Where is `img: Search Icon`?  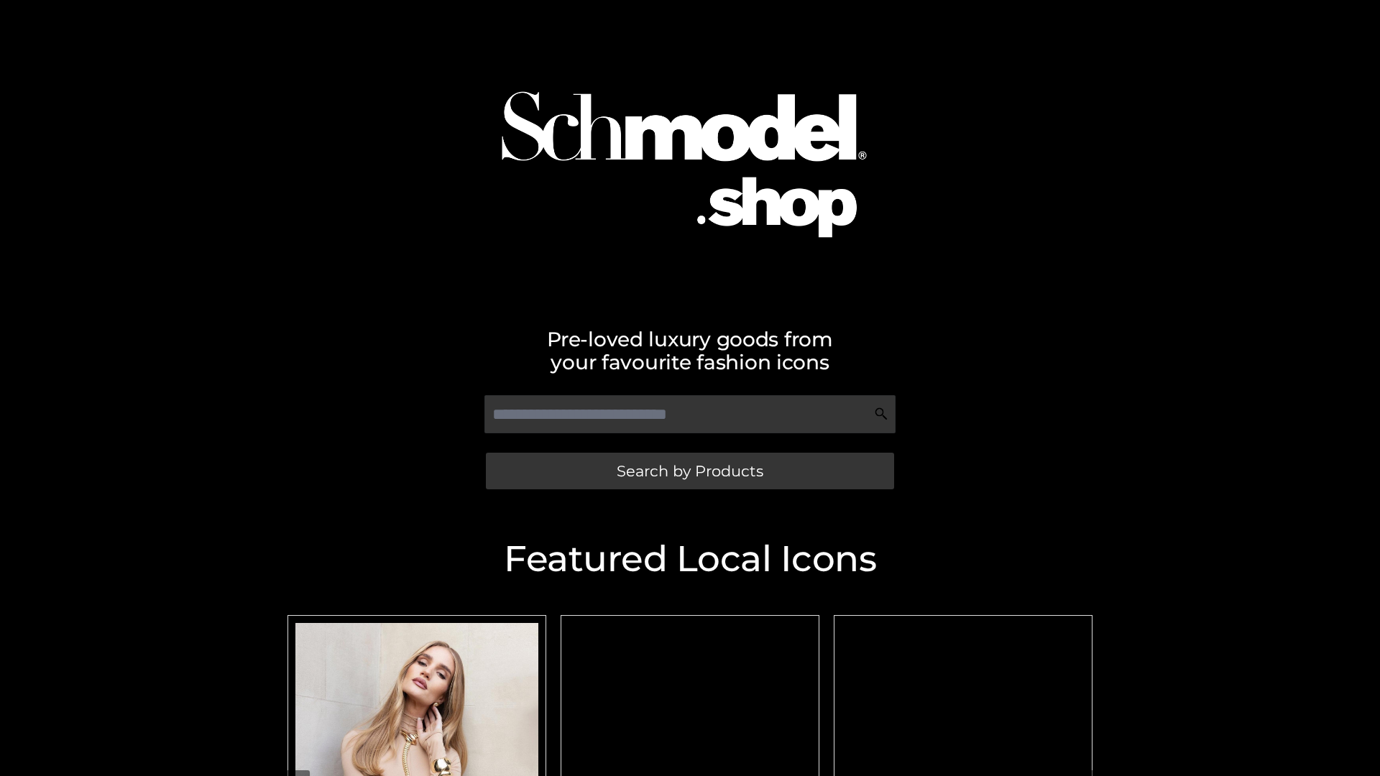
img: Search Icon is located at coordinates (881, 414).